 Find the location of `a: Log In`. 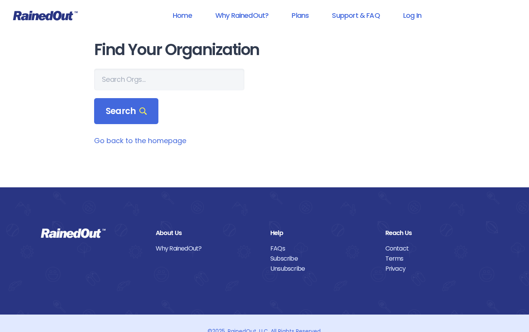

a: Log In is located at coordinates (412, 15).